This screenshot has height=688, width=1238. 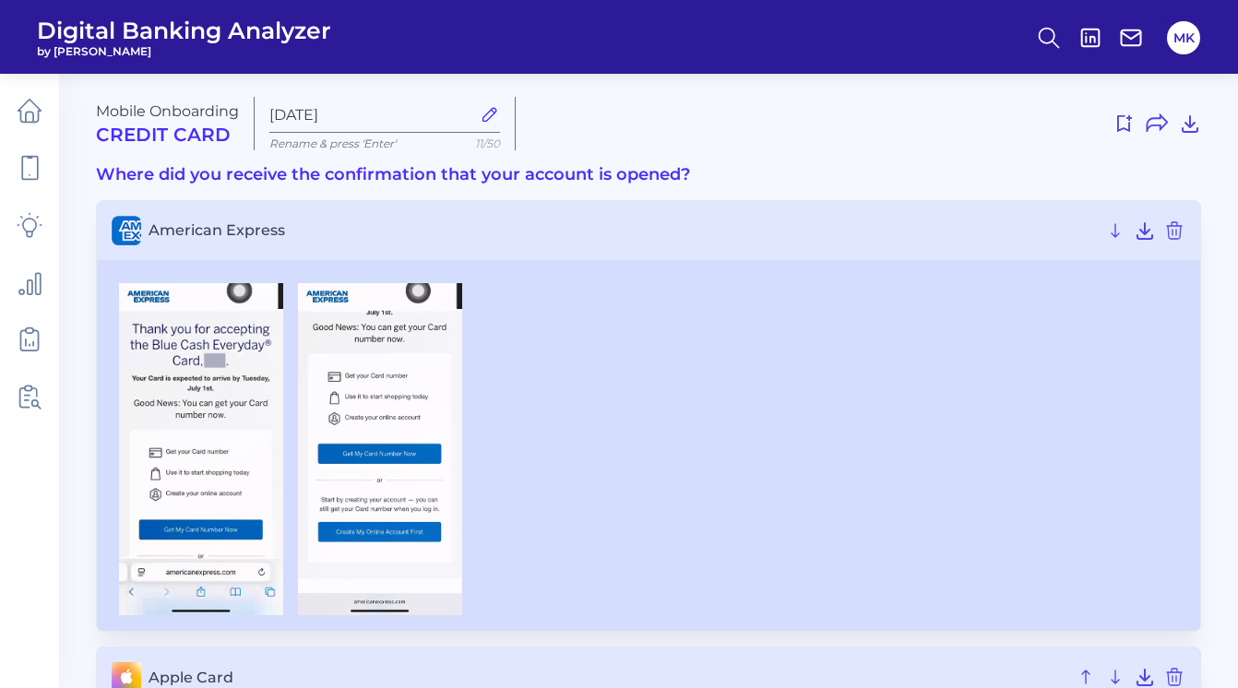 I want to click on span: Digital Banking Analyzer, so click(x=184, y=30).